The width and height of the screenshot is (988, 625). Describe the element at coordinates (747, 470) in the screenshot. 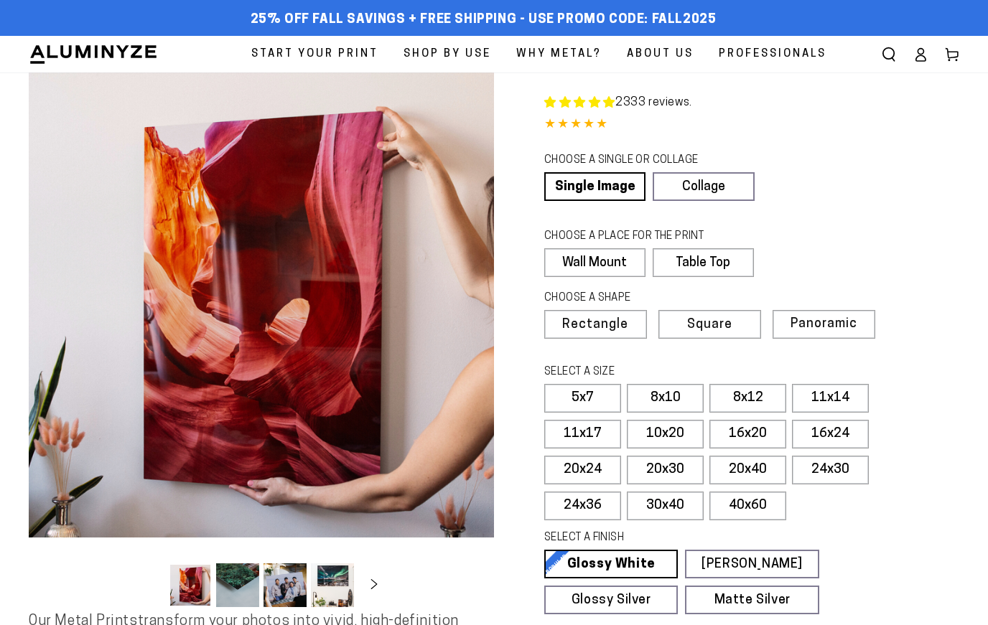

I see `label: 20x40` at that location.